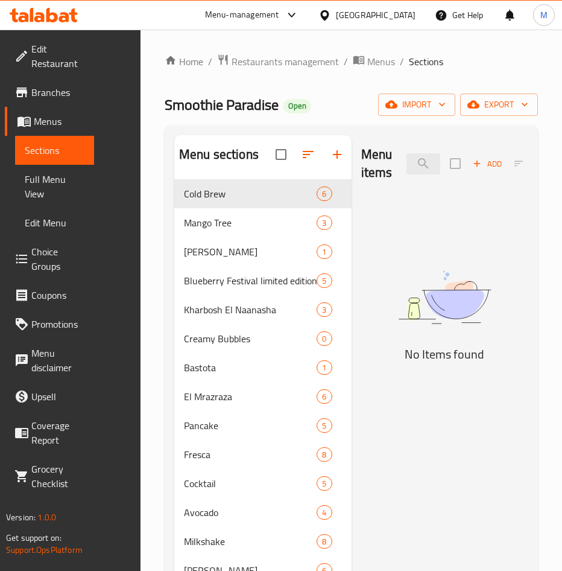 The width and height of the screenshot is (562, 571). Describe the element at coordinates (488, 164) in the screenshot. I see `span: Add item` at that location.